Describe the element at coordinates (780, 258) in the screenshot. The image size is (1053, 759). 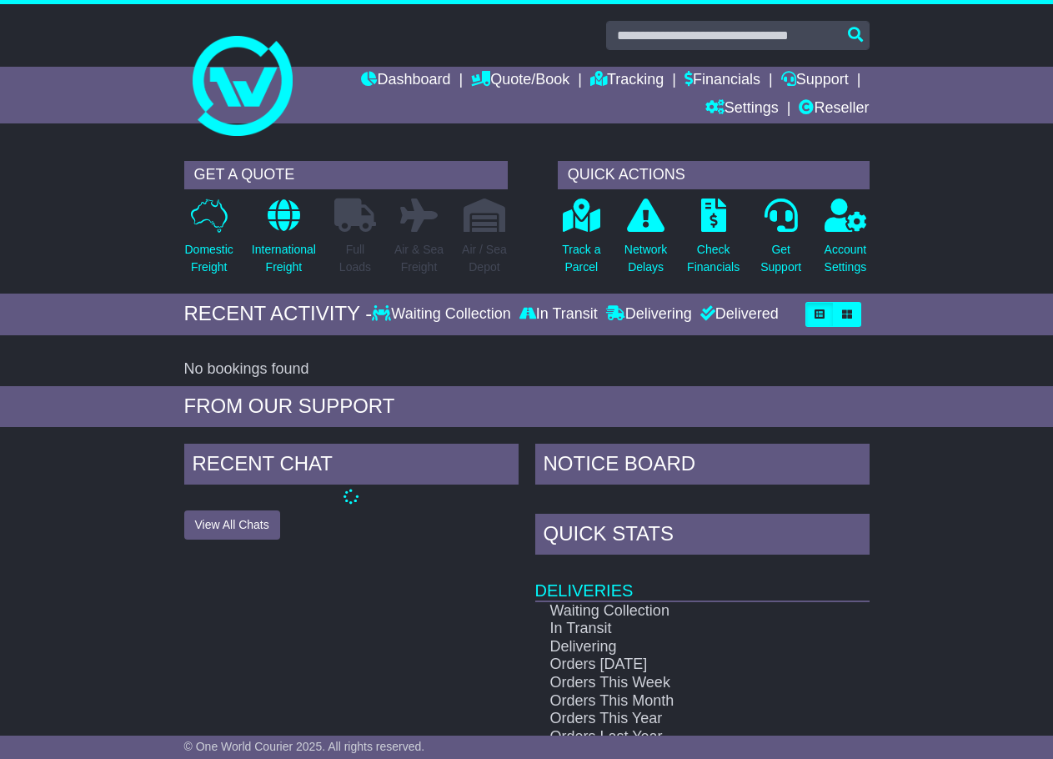
I see `p: Get Support` at that location.